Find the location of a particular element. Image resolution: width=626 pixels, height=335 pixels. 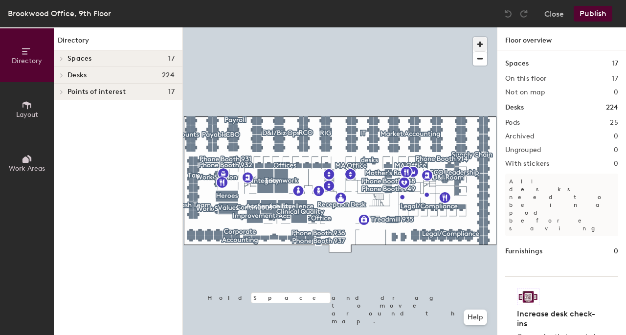

button: Close is located at coordinates (555, 14).